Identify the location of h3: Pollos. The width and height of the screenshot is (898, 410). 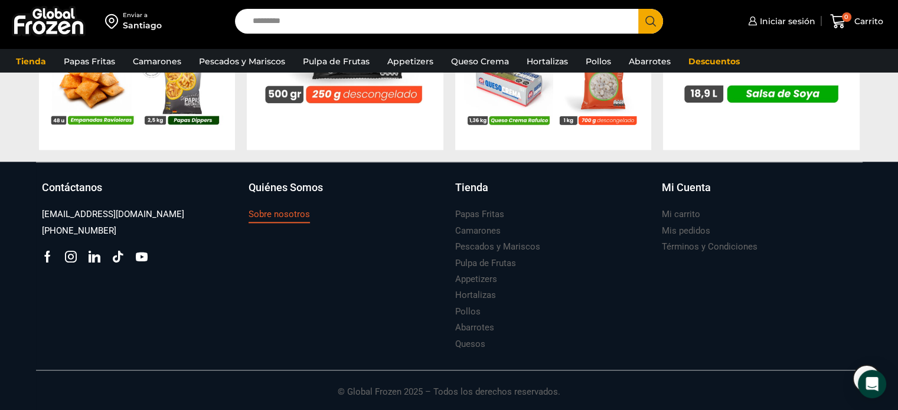
(468, 312).